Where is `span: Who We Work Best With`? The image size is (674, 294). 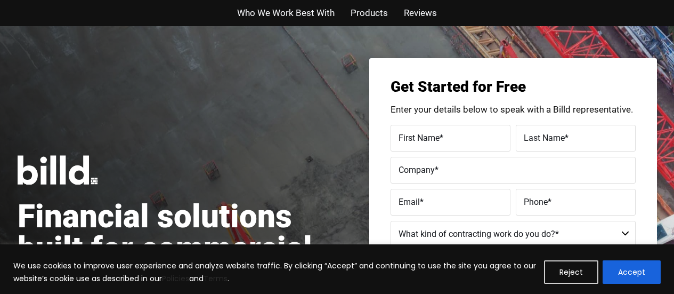
span: Who We Work Best With is located at coordinates (286, 13).